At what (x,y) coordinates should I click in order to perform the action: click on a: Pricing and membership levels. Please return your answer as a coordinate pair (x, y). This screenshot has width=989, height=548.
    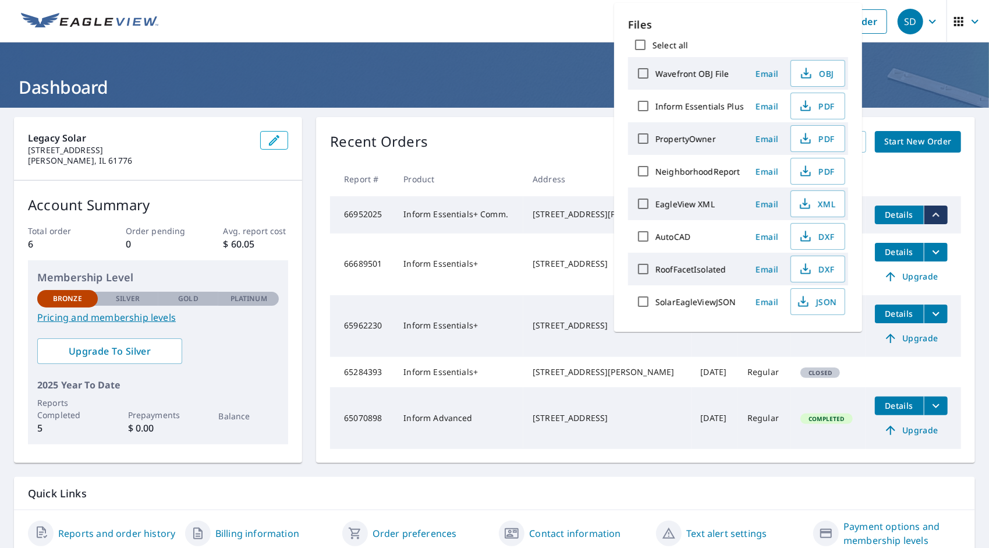
    Looking at the image, I should click on (158, 317).